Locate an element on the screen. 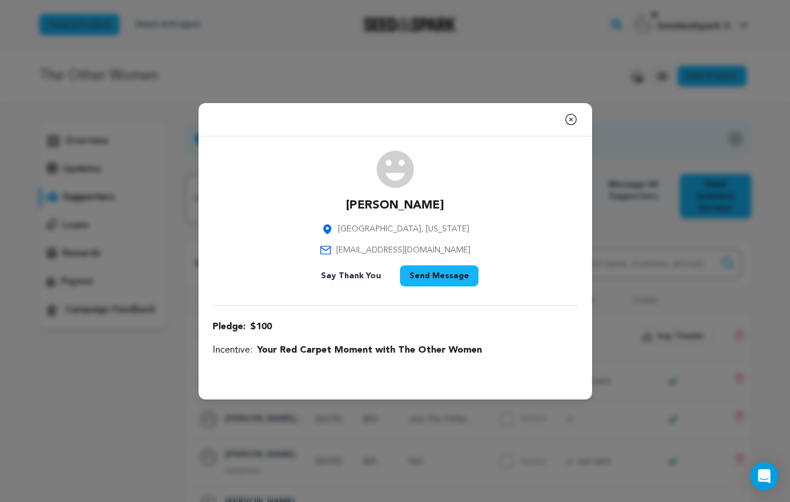 This screenshot has height=502, width=790. span: Your Red Carpet Moment with The Other Women is located at coordinates (369, 350).